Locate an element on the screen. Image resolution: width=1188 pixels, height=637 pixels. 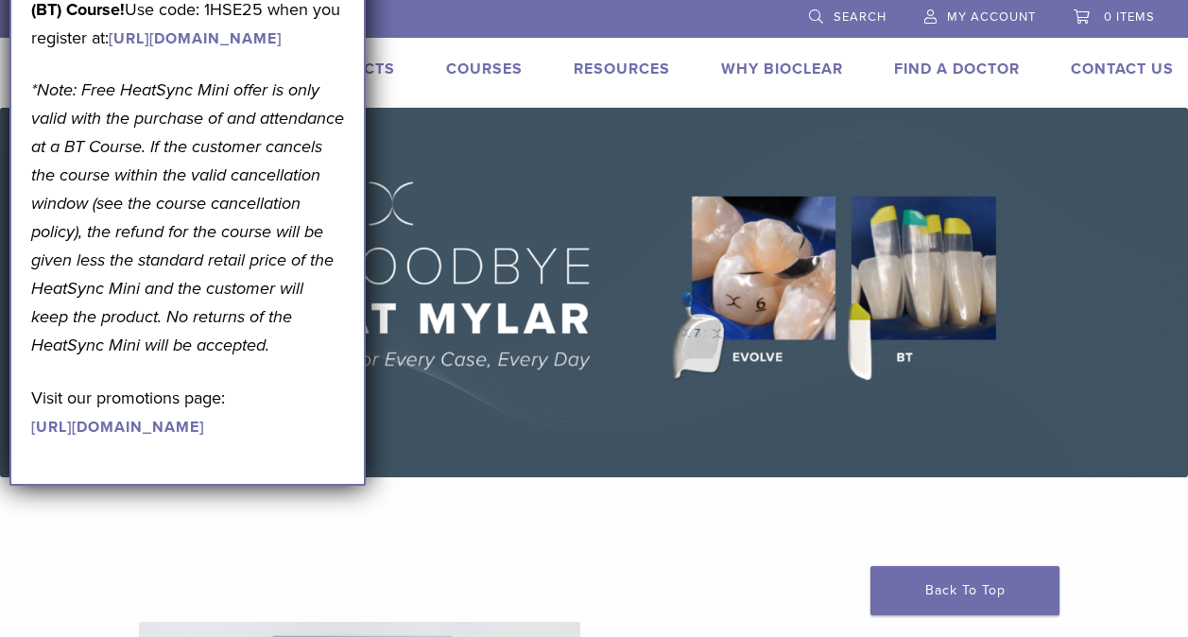
a: Contact Us is located at coordinates (1122, 69).